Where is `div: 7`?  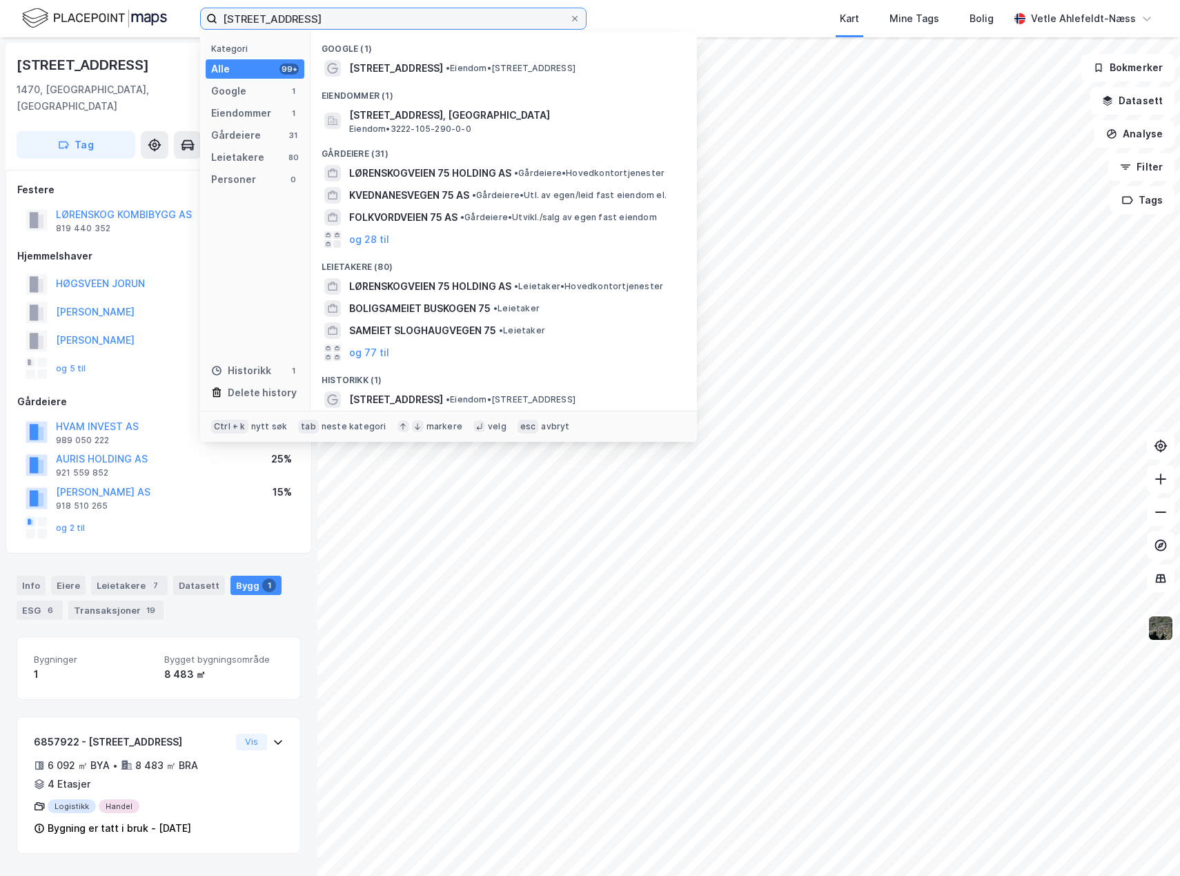 div: 7 is located at coordinates (155, 585).